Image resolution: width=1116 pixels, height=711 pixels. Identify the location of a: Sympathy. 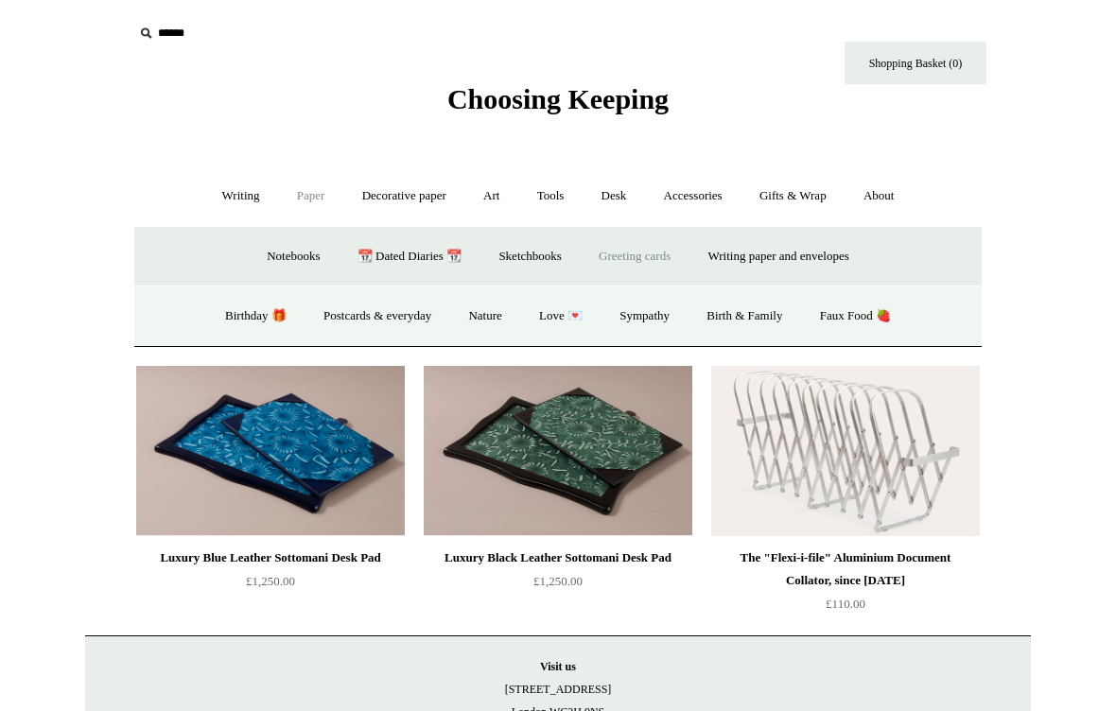
(644, 316).